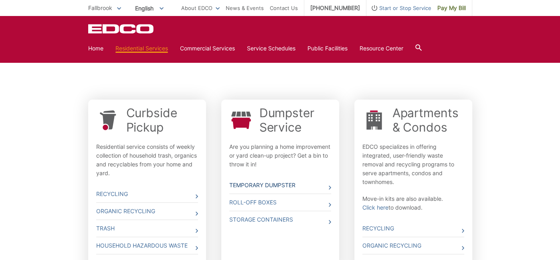  Describe the element at coordinates (280, 156) in the screenshot. I see `p: Are you planning a home improvement or yard clean-up project? Get a bin to throw it in!` at that location.